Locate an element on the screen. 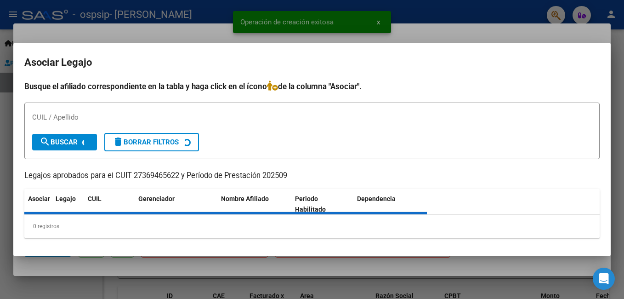 The width and height of the screenshot is (624, 299). div: 0 registros is located at coordinates (312, 226).